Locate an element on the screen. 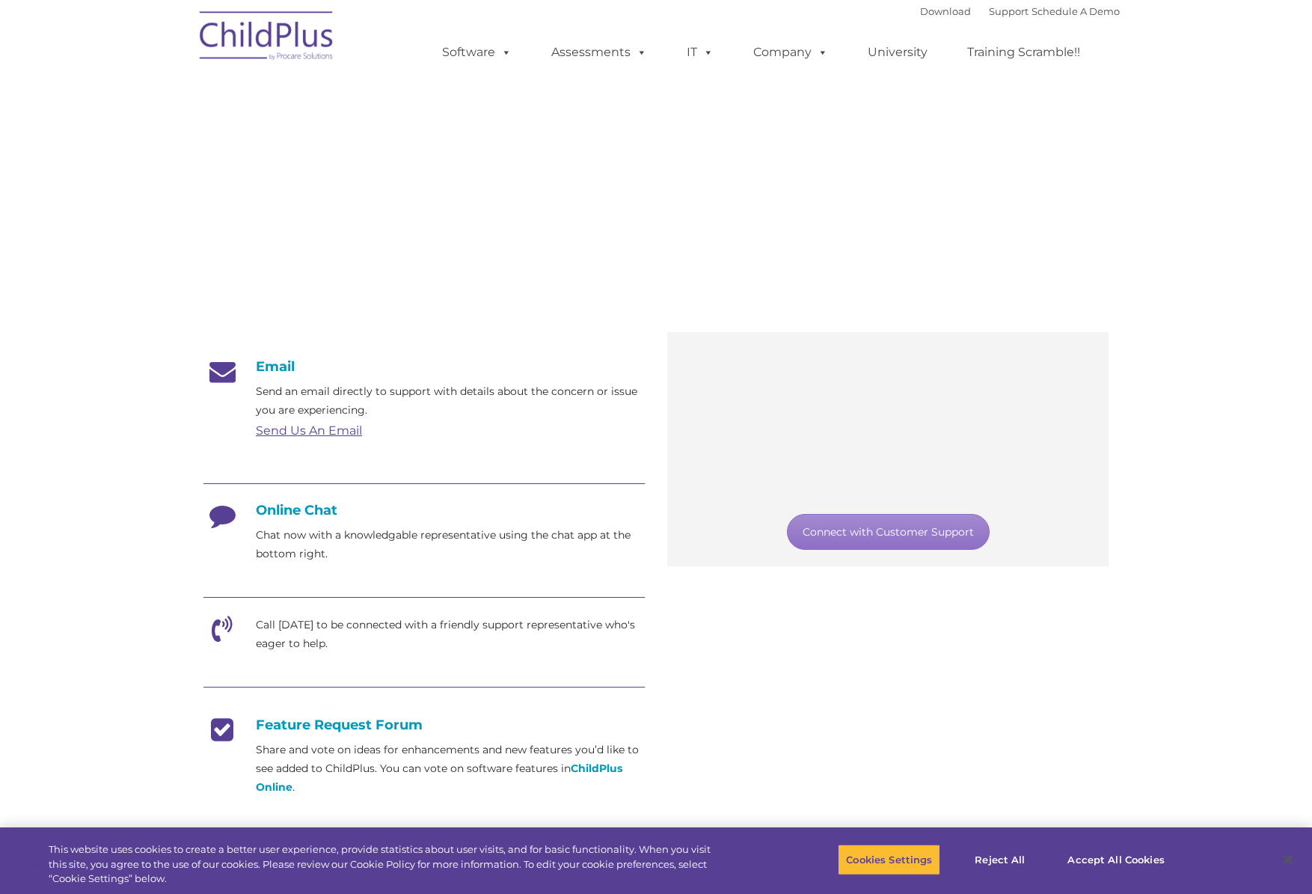 The height and width of the screenshot is (894, 1312). div: This website uses cookies to create a better user experience, provide statistics about user visit... is located at coordinates (385, 864).